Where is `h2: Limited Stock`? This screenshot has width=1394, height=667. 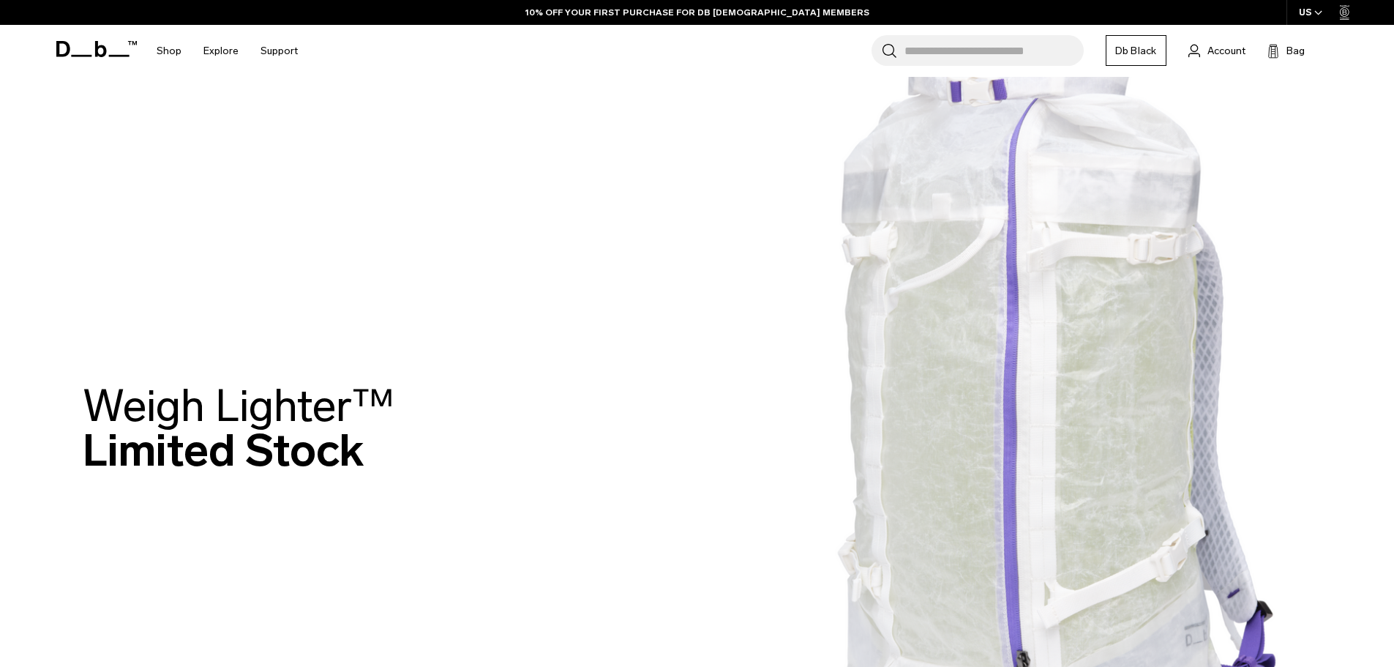 h2: Limited Stock is located at coordinates (239, 428).